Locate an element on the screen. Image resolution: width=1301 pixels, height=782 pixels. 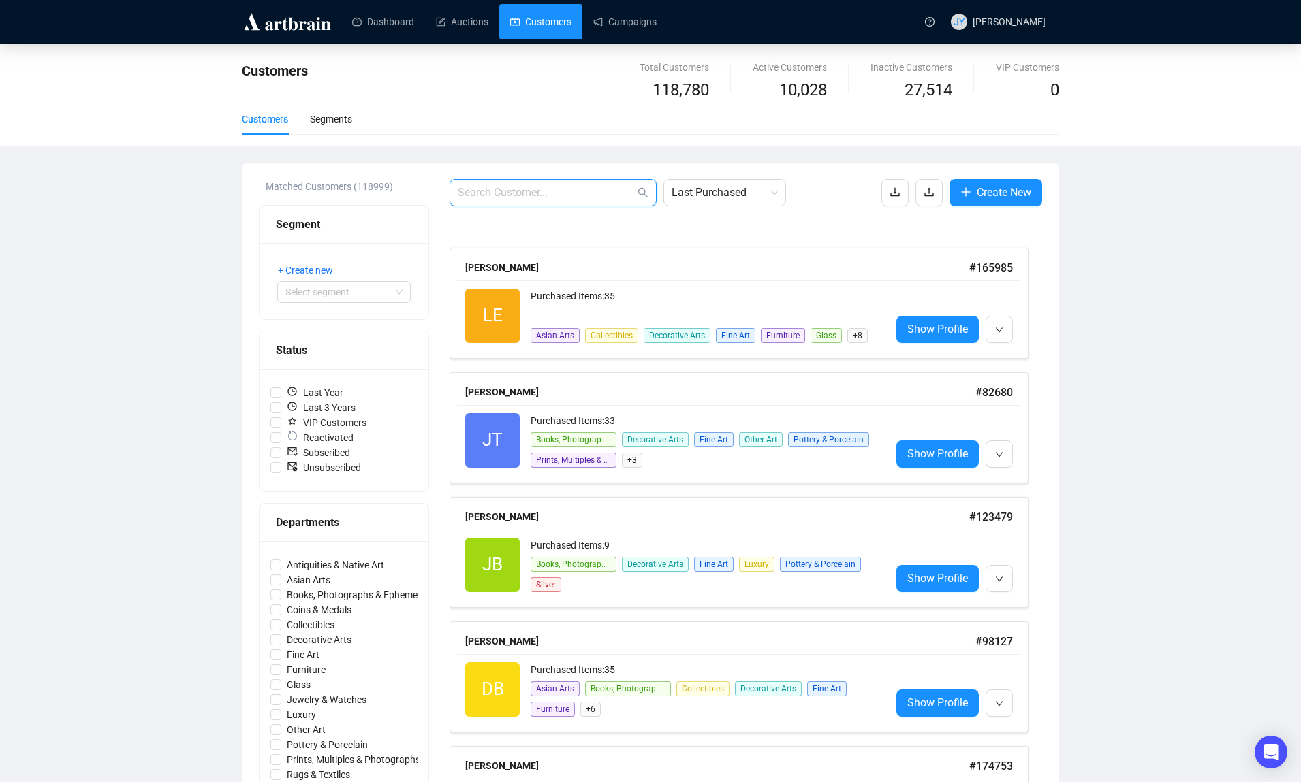
span: JB is located at coordinates (492, 565).